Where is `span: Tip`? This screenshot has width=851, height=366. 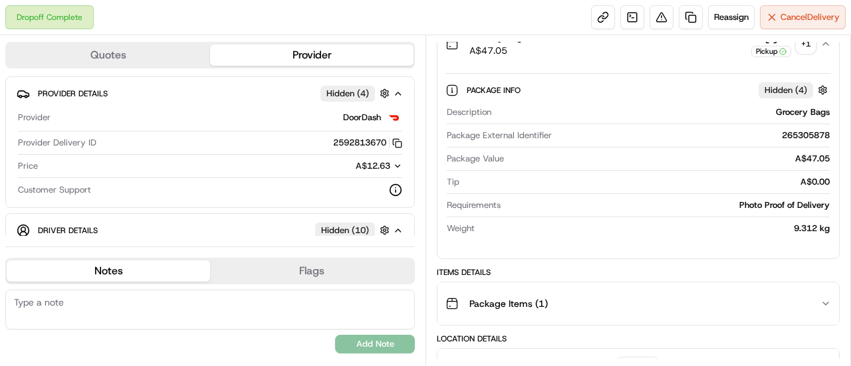 span: Tip is located at coordinates (453, 182).